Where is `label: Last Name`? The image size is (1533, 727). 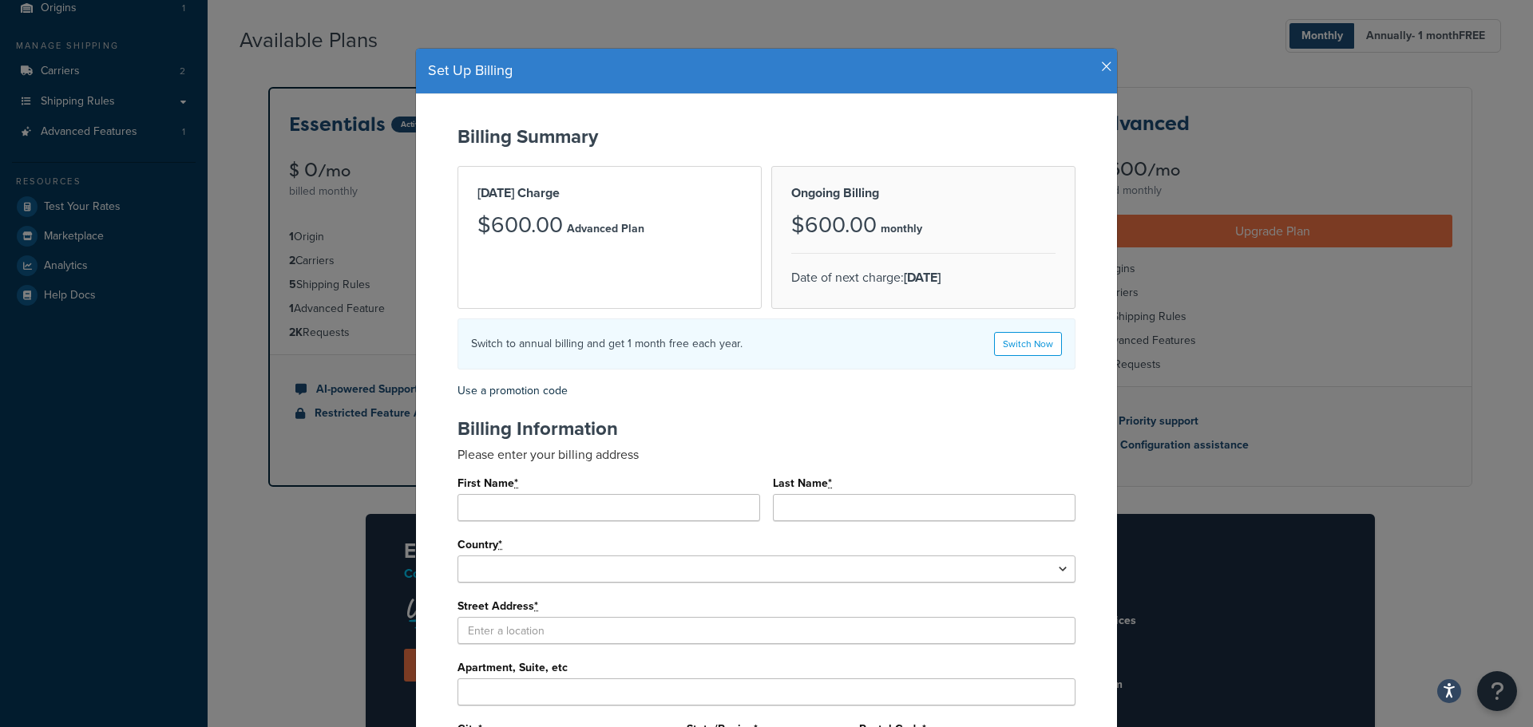
label: Last Name is located at coordinates (802, 484).